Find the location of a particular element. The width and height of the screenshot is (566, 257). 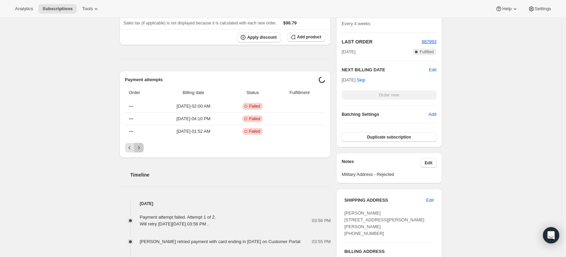

button: Subscriptions is located at coordinates (57, 9).